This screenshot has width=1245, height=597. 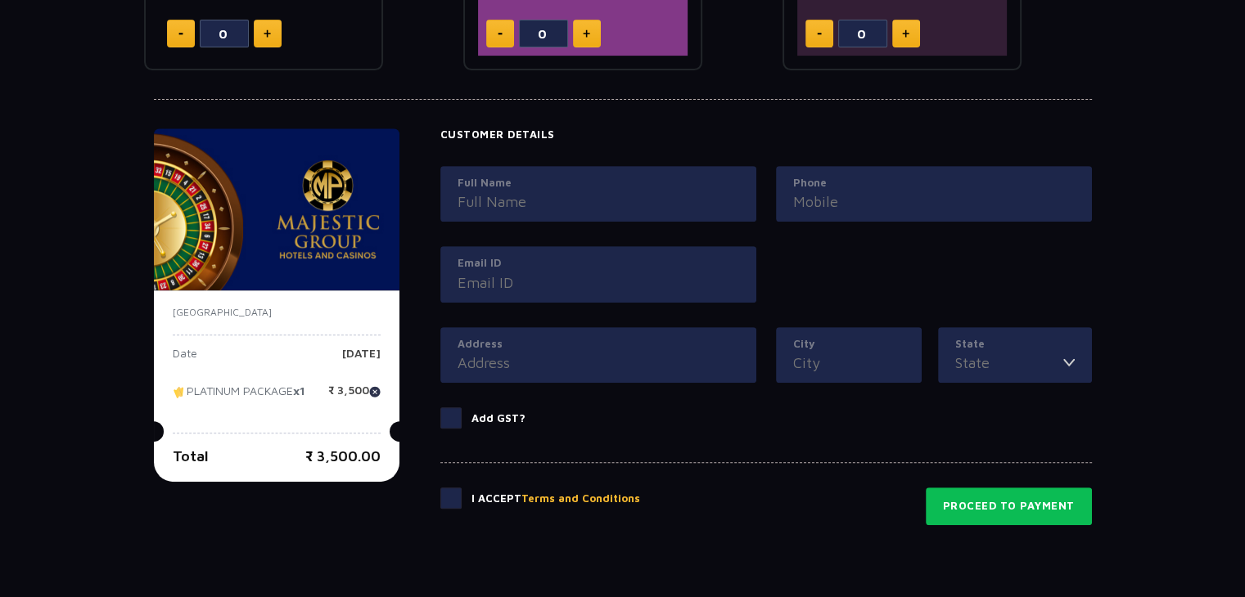 I want to click on img: tikcet, so click(x=179, y=392).